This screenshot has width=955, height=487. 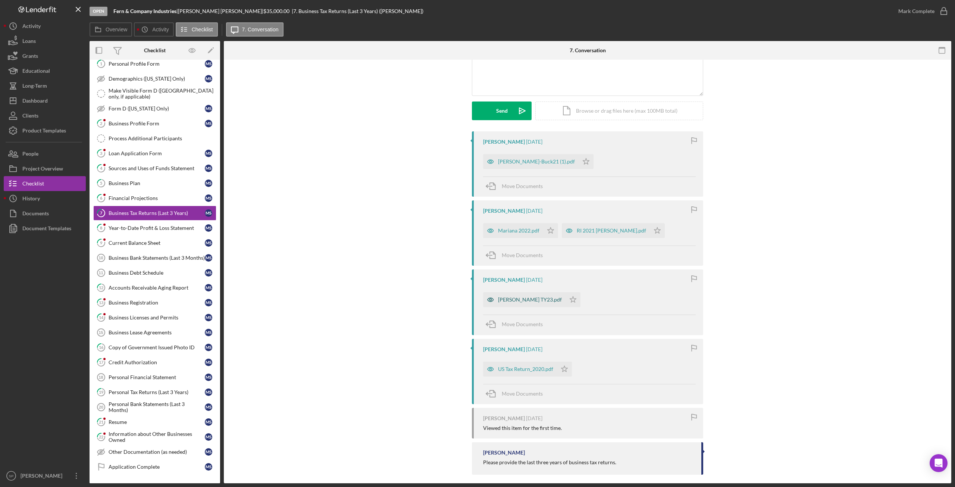 What do you see at coordinates (101, 198) in the screenshot?
I see `tspan: 6` at bounding box center [101, 198].